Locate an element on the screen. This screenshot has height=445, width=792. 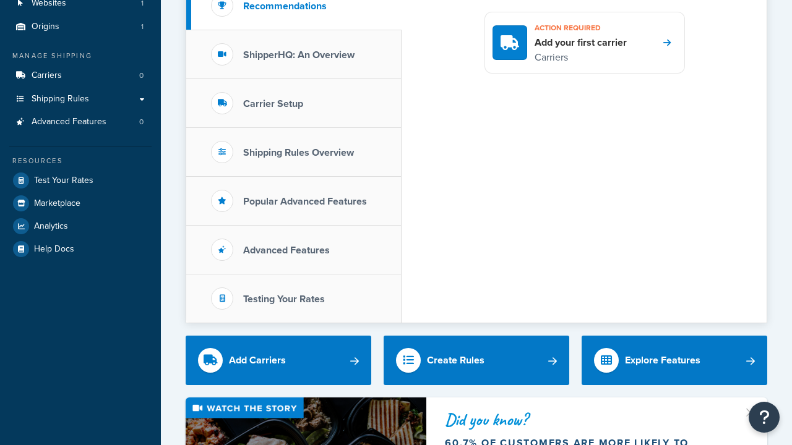
p: Carriers is located at coordinates (580, 58).